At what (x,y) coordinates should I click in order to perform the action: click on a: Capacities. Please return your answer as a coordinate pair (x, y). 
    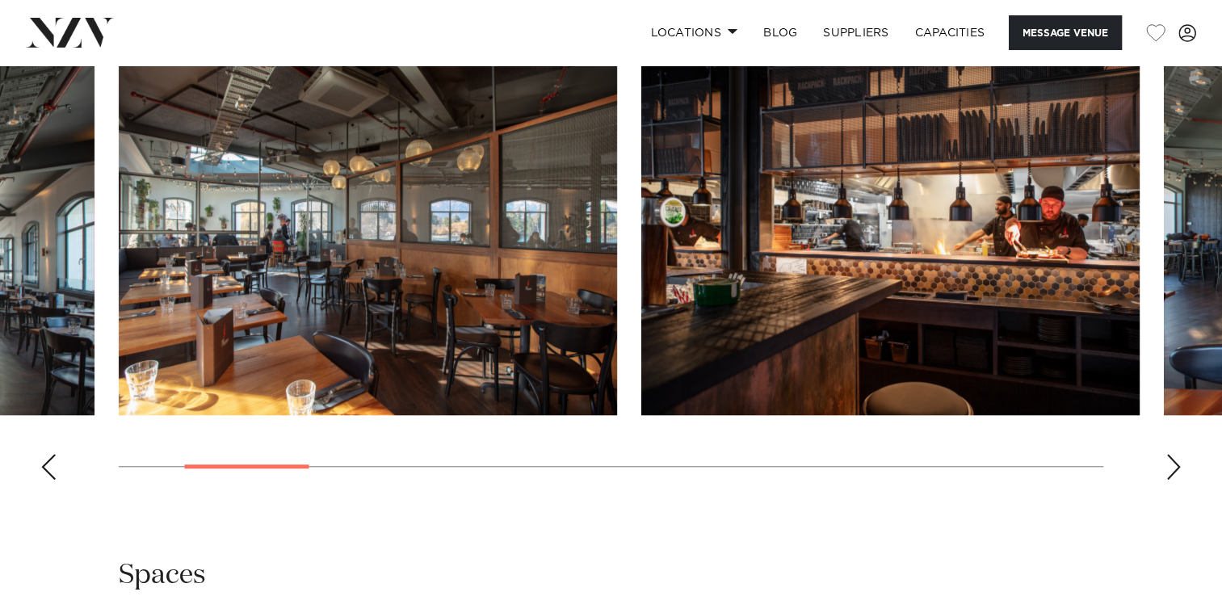
    Looking at the image, I should click on (950, 32).